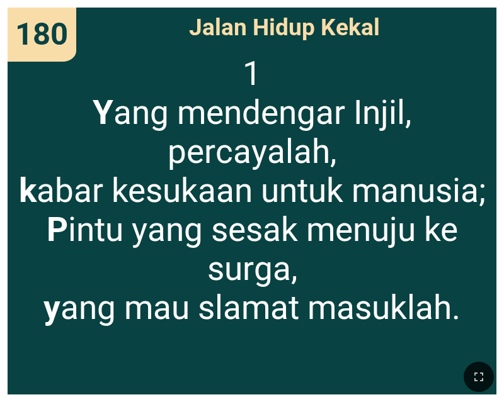  Describe the element at coordinates (103, 113) in the screenshot. I see `b: Y` at that location.